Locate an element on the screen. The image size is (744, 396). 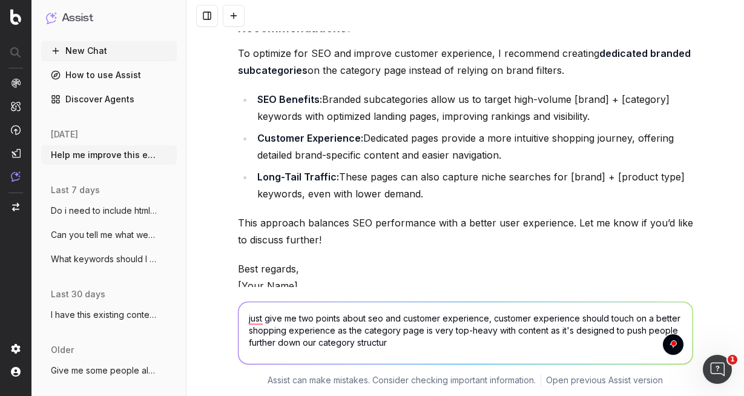
img: Activation is located at coordinates (16, 129).